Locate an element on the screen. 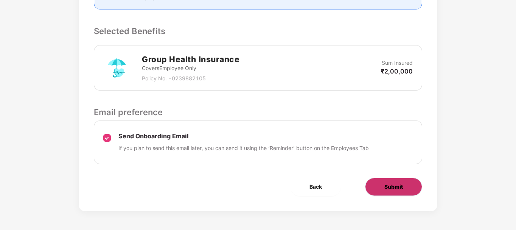  p: Send Onboarding Email is located at coordinates (244, 136).